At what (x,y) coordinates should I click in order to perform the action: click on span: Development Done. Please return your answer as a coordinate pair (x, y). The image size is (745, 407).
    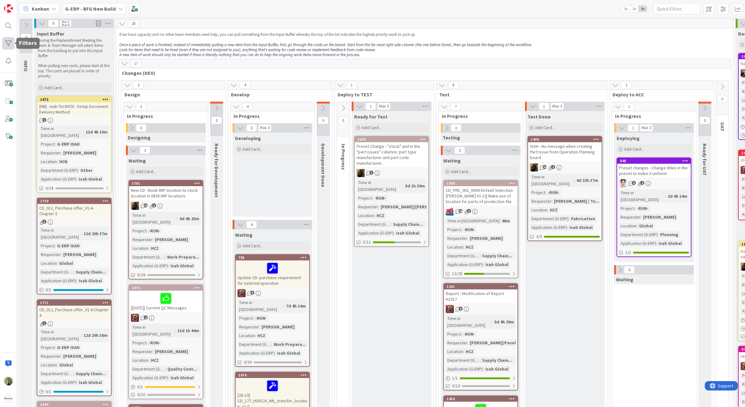
    Looking at the image, I should click on (323, 165).